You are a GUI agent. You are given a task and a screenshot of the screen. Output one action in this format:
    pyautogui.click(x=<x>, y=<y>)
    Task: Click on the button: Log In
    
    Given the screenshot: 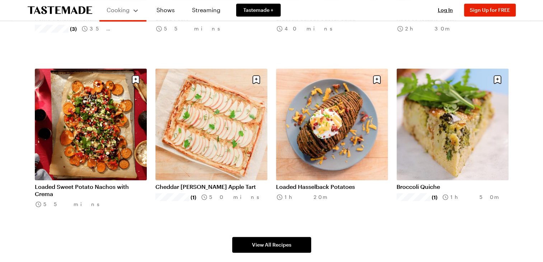 What is the action you would take?
    pyautogui.click(x=445, y=10)
    